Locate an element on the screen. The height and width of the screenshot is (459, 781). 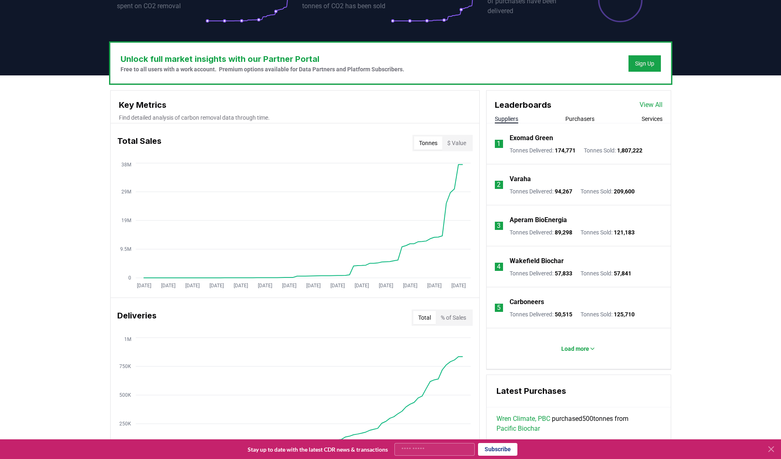
button: Suppliers is located at coordinates (506, 119).